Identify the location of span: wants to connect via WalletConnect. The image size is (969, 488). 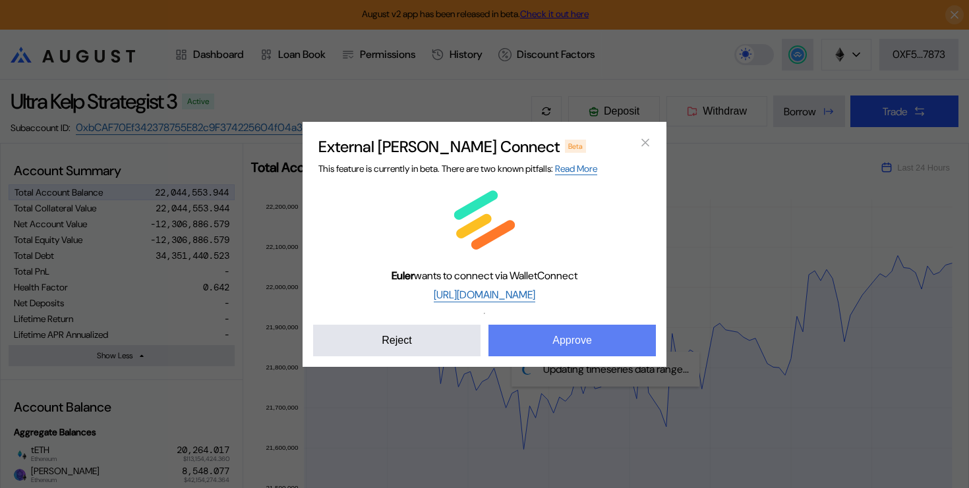
(484, 275).